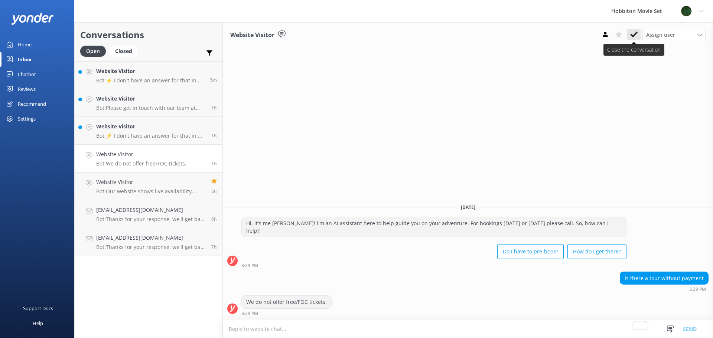  What do you see at coordinates (214, 163) in the screenshot?
I see `span: Sep 11 2025 03:39pm (UTC +12:00) Pacific/Auckland` at bounding box center [214, 163].